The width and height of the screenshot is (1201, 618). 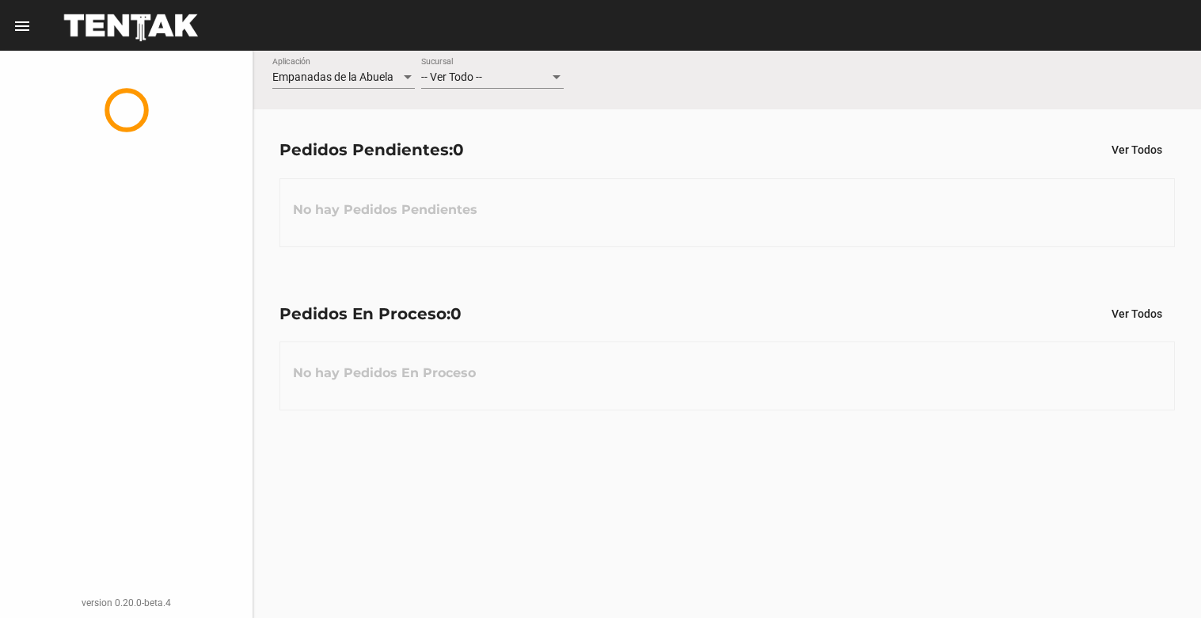 I want to click on span: Empanadas de la Abuela, so click(x=333, y=77).